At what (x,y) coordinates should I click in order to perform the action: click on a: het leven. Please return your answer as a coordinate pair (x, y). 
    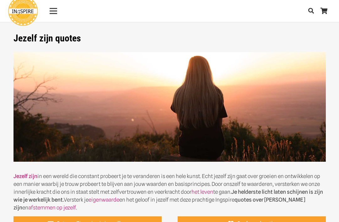
    Looking at the image, I should click on (202, 192).